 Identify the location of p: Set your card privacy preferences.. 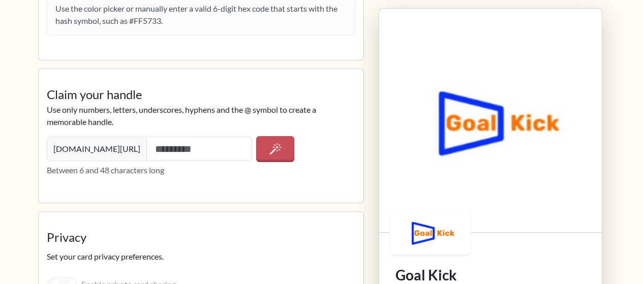
(201, 257).